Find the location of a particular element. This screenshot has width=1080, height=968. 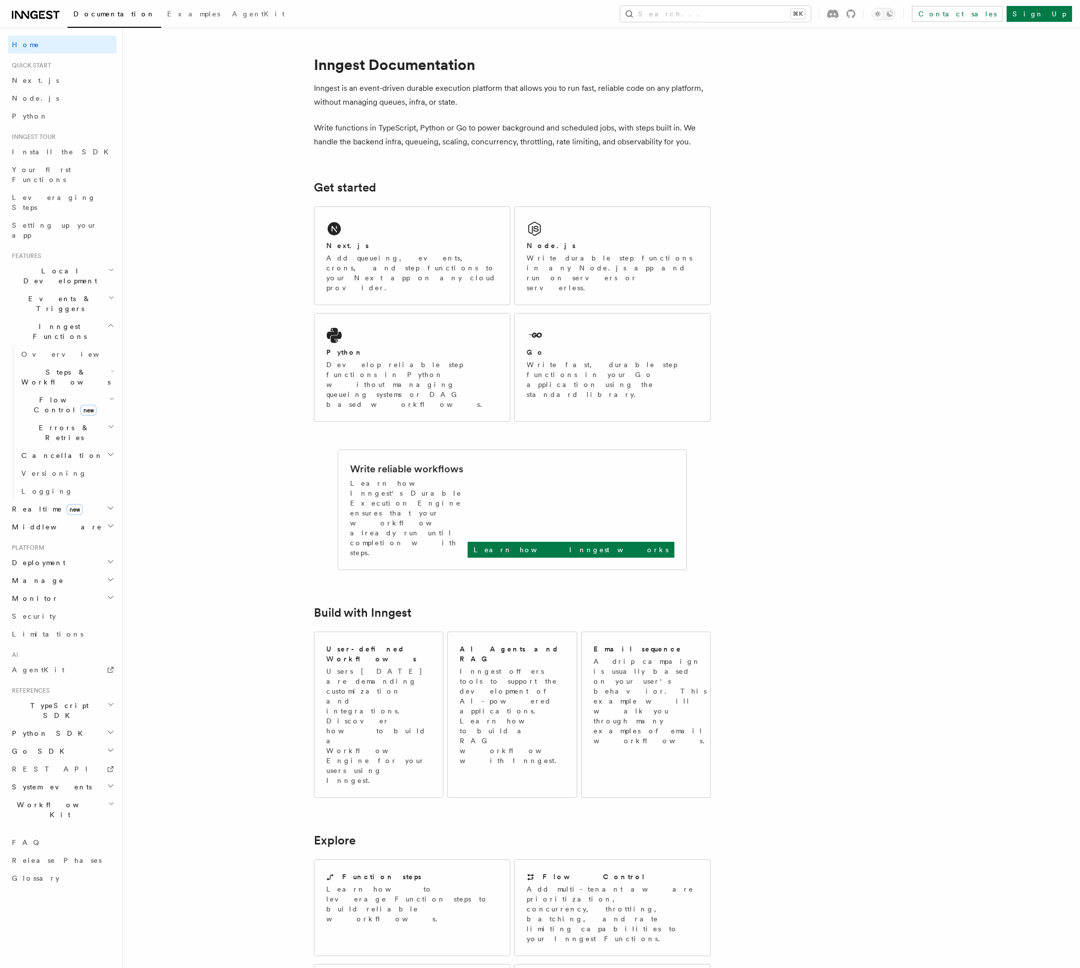

h2: AI Agents and RAG is located at coordinates (513, 654).